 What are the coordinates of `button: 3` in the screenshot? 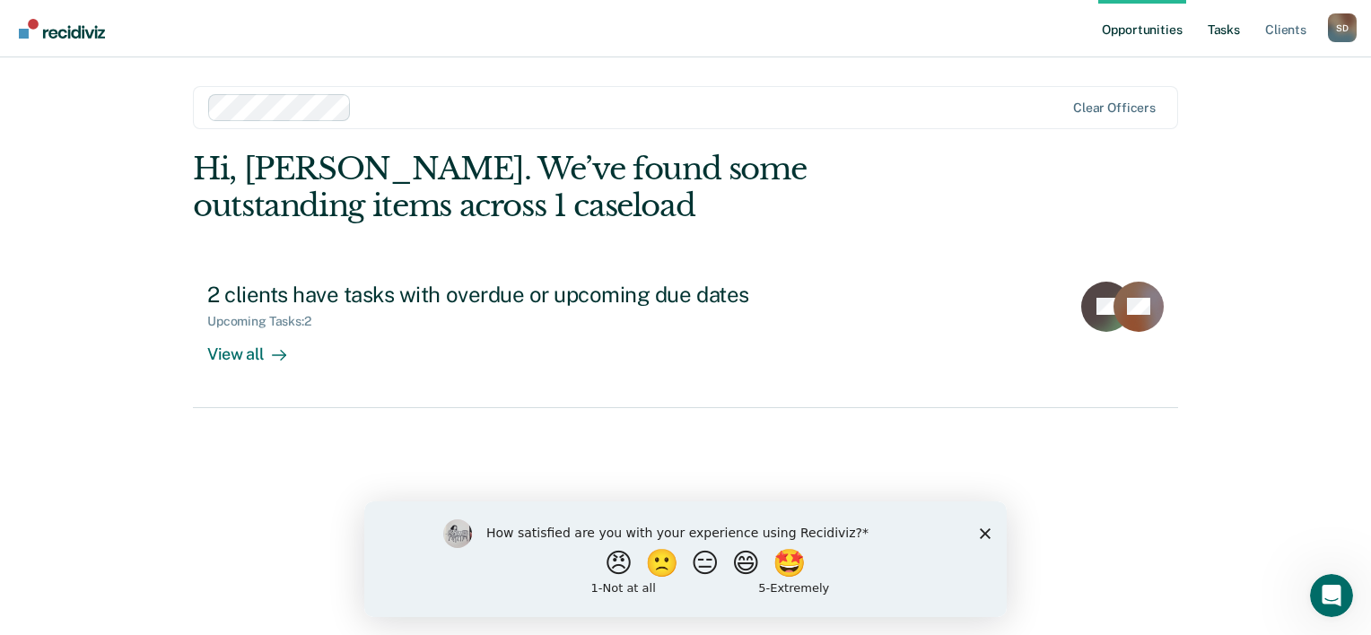 It's located at (342, 62).